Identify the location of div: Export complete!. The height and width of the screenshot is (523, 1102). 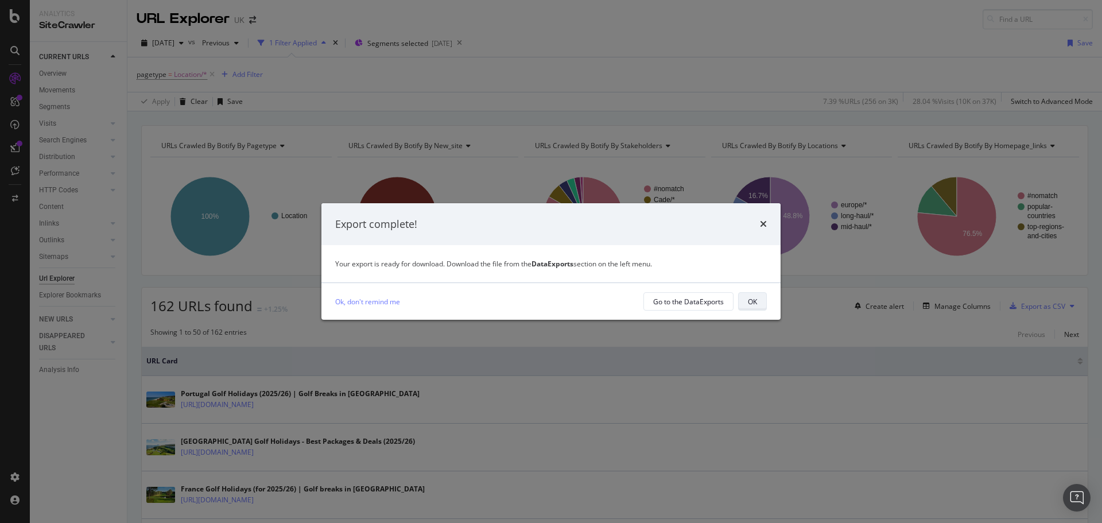
(376, 224).